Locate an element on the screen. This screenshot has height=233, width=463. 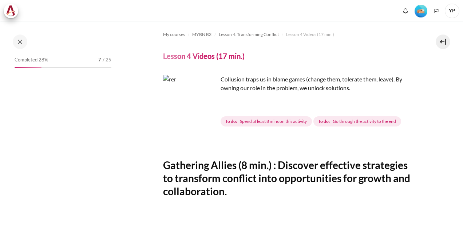
span: My courses is located at coordinates (174, 35).